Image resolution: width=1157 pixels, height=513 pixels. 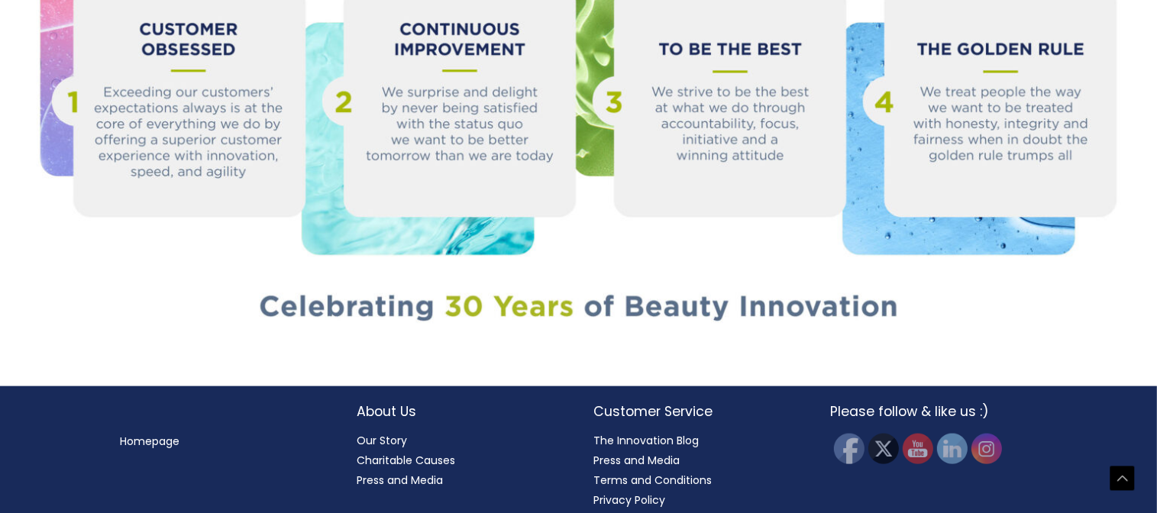 I want to click on h2: About Us, so click(x=460, y=412).